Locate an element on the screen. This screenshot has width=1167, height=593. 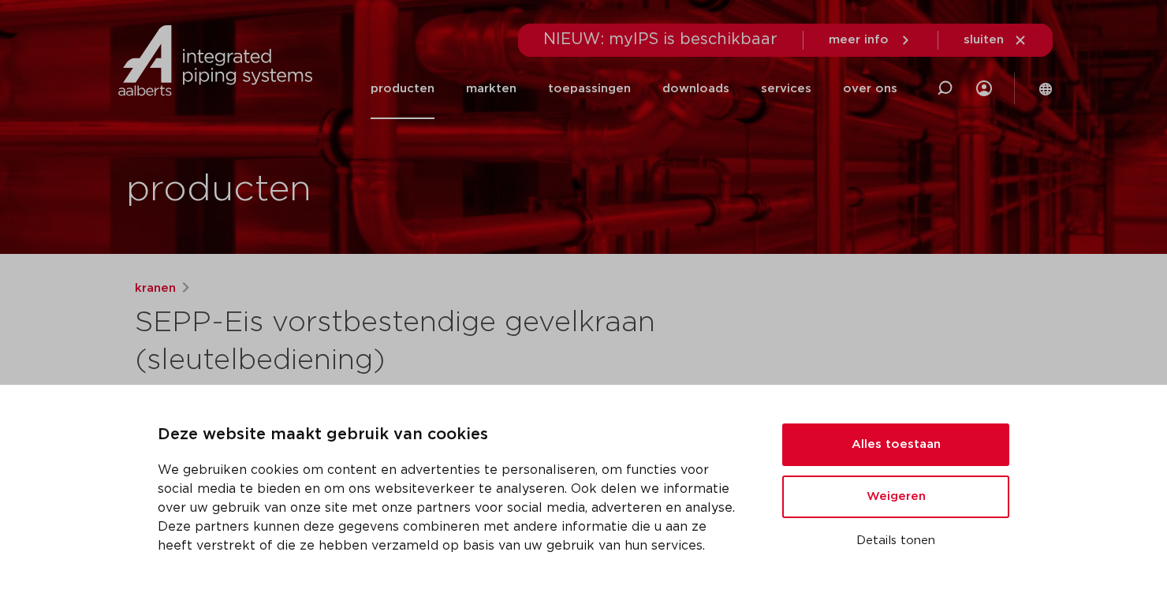
a: toepassingen is located at coordinates (589, 88).